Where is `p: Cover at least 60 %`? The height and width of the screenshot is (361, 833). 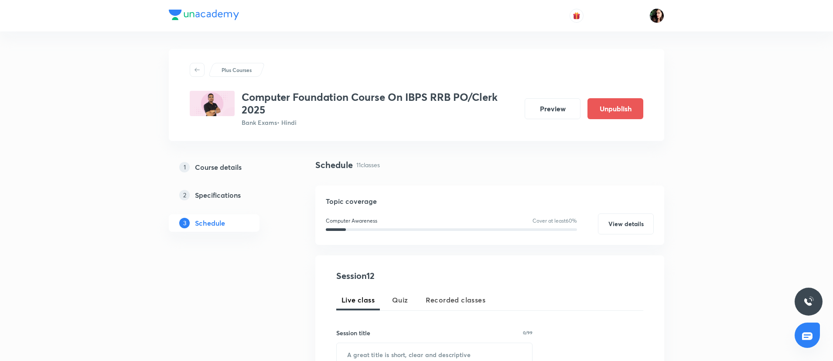
p: Cover at least 60 % is located at coordinates (555, 221).